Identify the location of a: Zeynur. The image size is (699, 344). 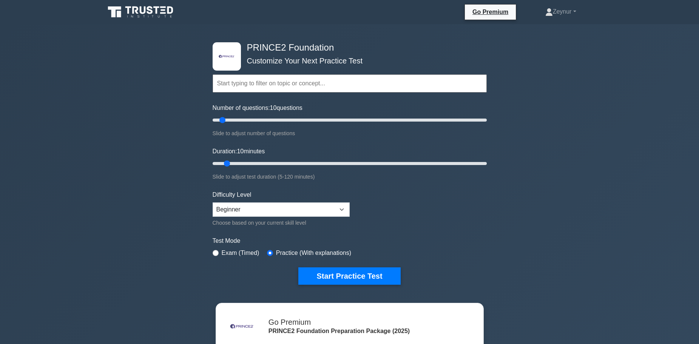
(560, 12).